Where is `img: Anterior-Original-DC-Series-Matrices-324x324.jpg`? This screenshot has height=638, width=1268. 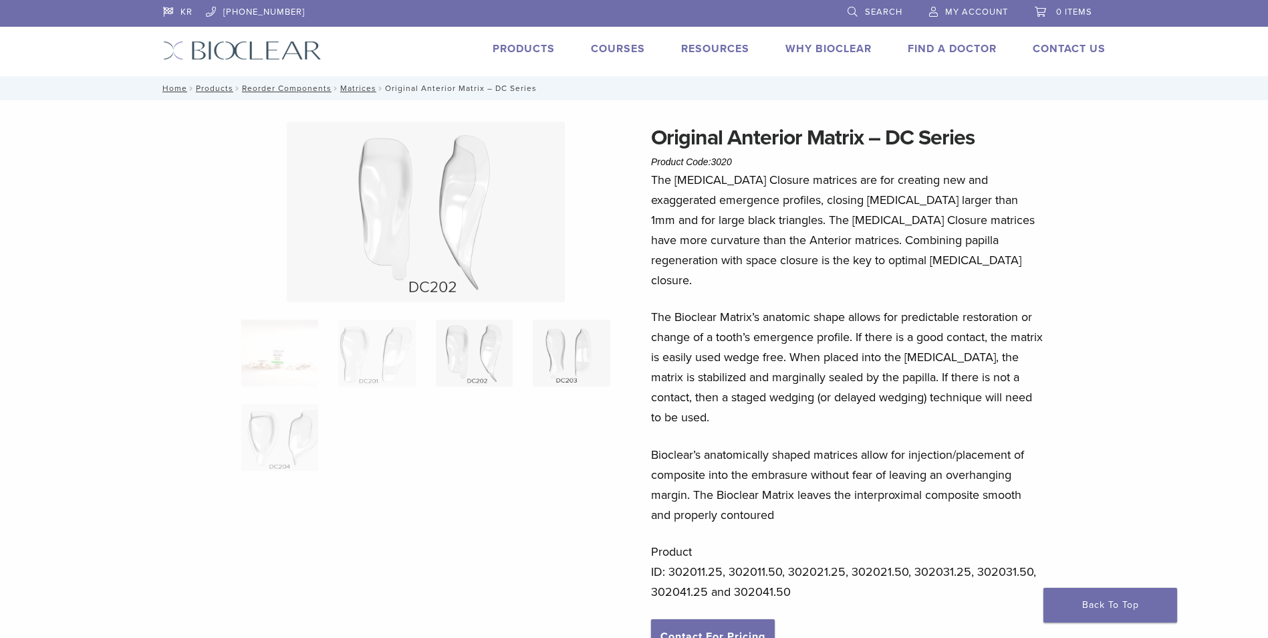 img: Anterior-Original-DC-Series-Matrices-324x324.jpg is located at coordinates (279, 353).